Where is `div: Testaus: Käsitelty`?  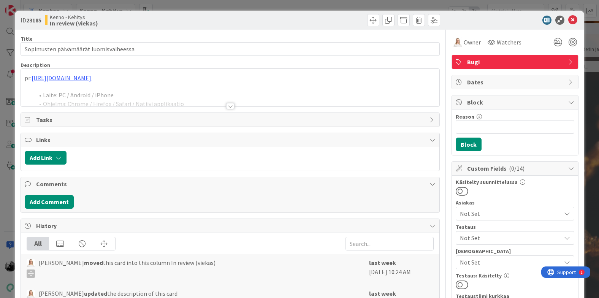 div: Testaus: Käsitelty is located at coordinates (515, 275).